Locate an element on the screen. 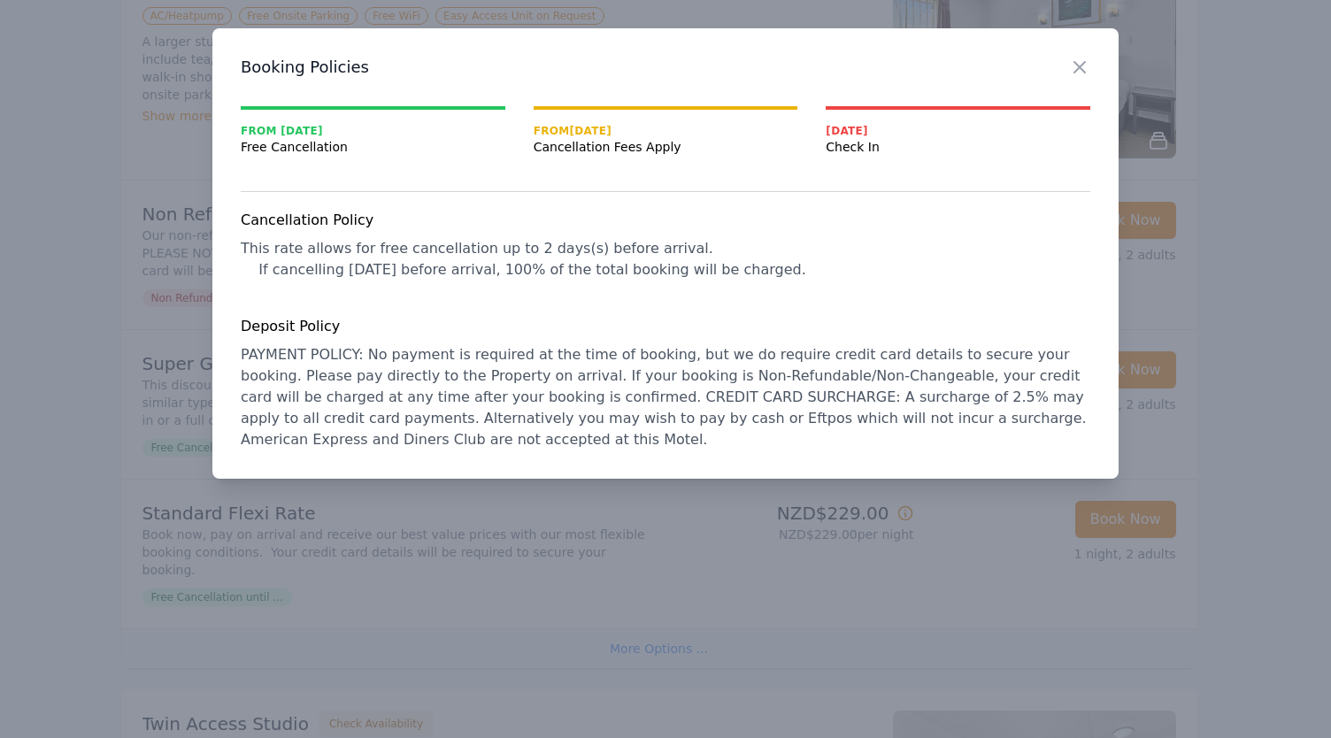 This screenshot has width=1331, height=738. h4: Deposit Policy is located at coordinates (666, 327).